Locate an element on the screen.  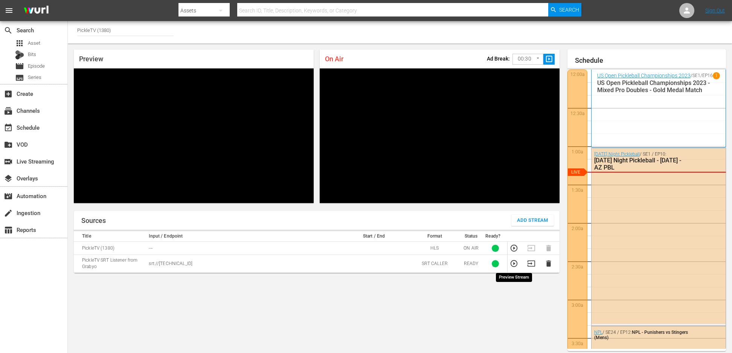
span: VOD is located at coordinates (8, 145).